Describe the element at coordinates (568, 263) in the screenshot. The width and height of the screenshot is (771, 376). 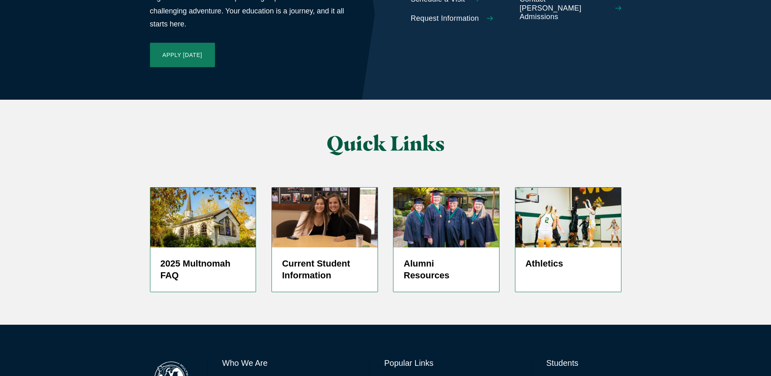
I see `h5: Athletics` at that location.